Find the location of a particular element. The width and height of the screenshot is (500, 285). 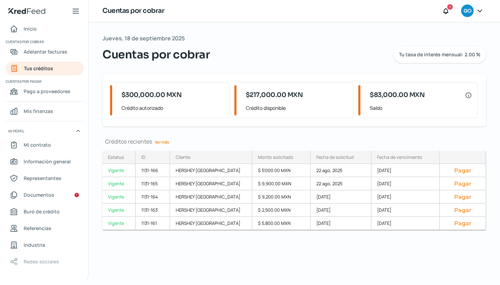

span: Adelantar facturas is located at coordinates (45, 51).